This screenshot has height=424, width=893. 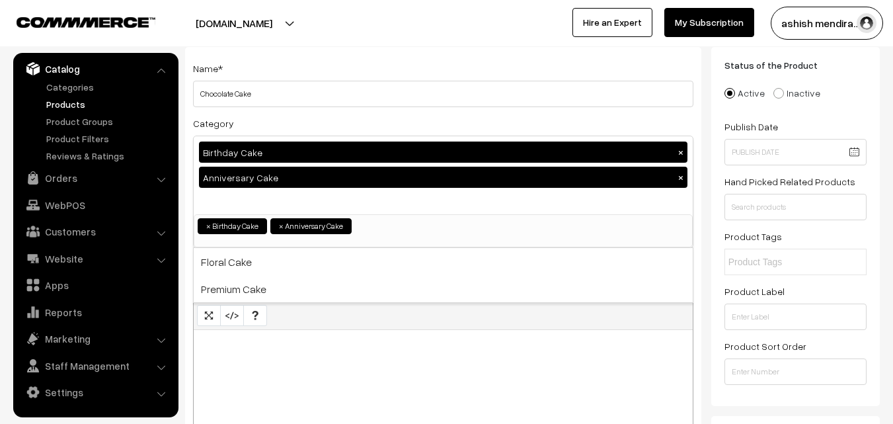 I want to click on input: Name, so click(x=443, y=94).